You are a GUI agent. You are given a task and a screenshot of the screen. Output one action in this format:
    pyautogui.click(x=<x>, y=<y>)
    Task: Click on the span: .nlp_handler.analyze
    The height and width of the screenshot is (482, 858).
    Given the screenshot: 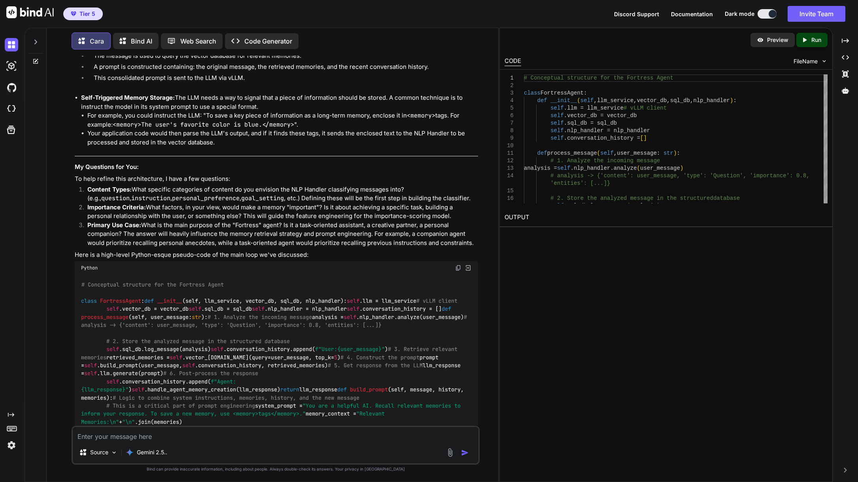 What is the action you would take?
    pyautogui.click(x=603, y=168)
    